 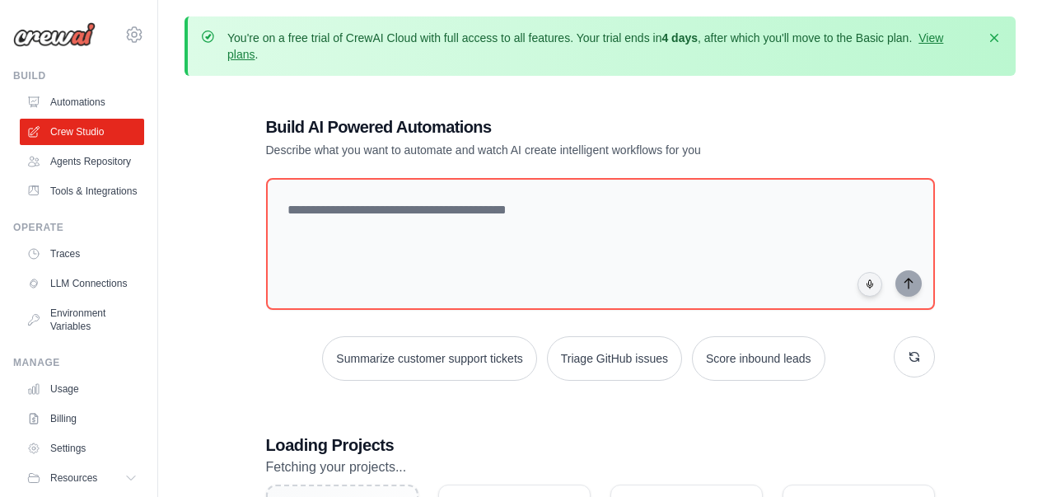 I want to click on h1: Build AI Powered Automations, so click(x=543, y=127).